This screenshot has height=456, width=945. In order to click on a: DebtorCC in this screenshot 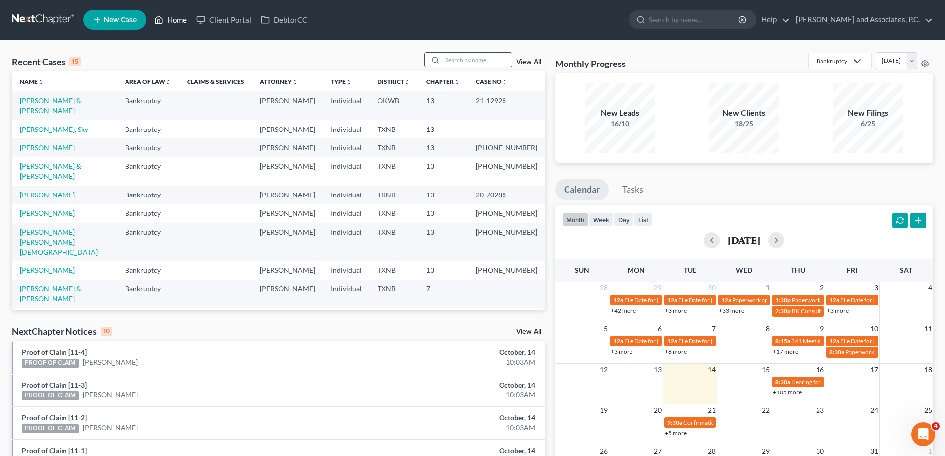, I will do `click(284, 20)`.